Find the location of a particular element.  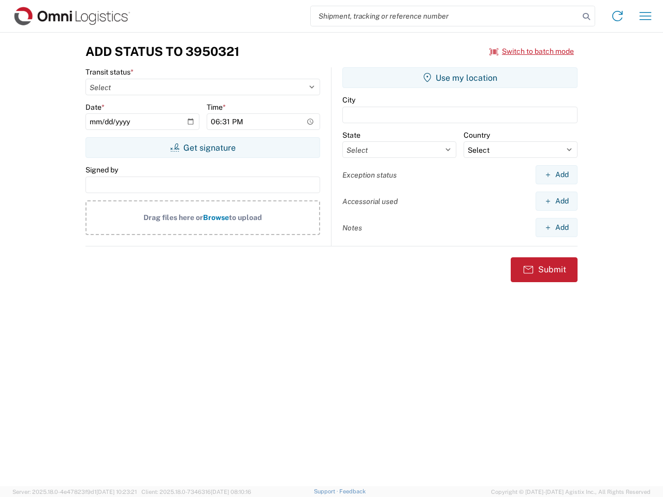

input: Shipment, tracking or reference number is located at coordinates (445, 16).